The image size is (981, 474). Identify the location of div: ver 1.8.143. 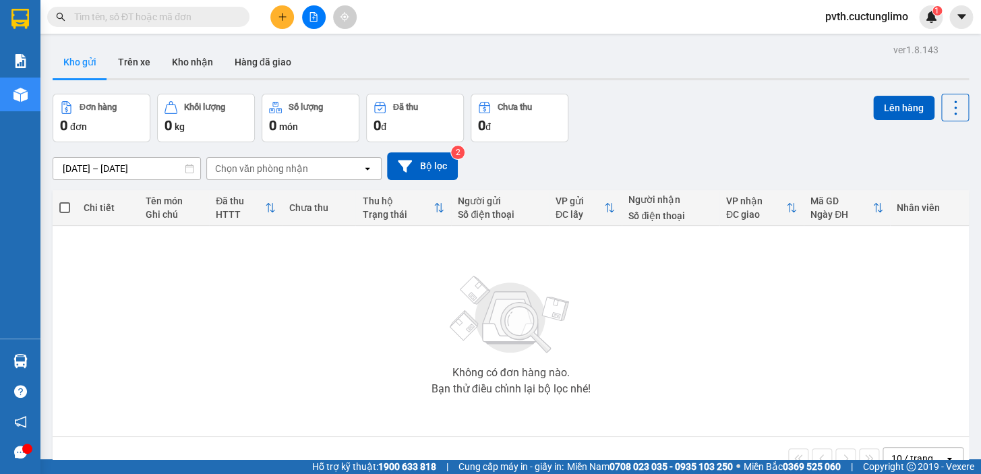
(915, 50).